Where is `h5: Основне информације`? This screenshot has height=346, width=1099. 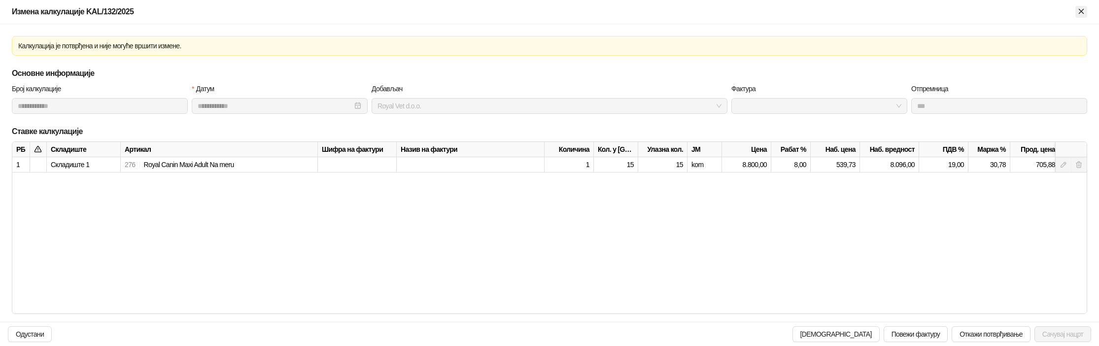
h5: Основне информације is located at coordinates (550, 73).